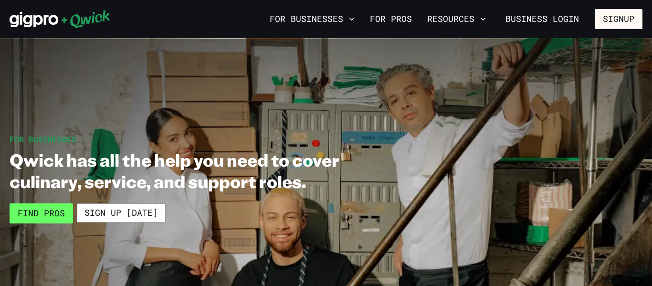 The height and width of the screenshot is (286, 652). Describe the element at coordinates (199, 170) in the screenshot. I see `h1: Qwick has all the help you need to cover culinary, service, and support roles.` at that location.